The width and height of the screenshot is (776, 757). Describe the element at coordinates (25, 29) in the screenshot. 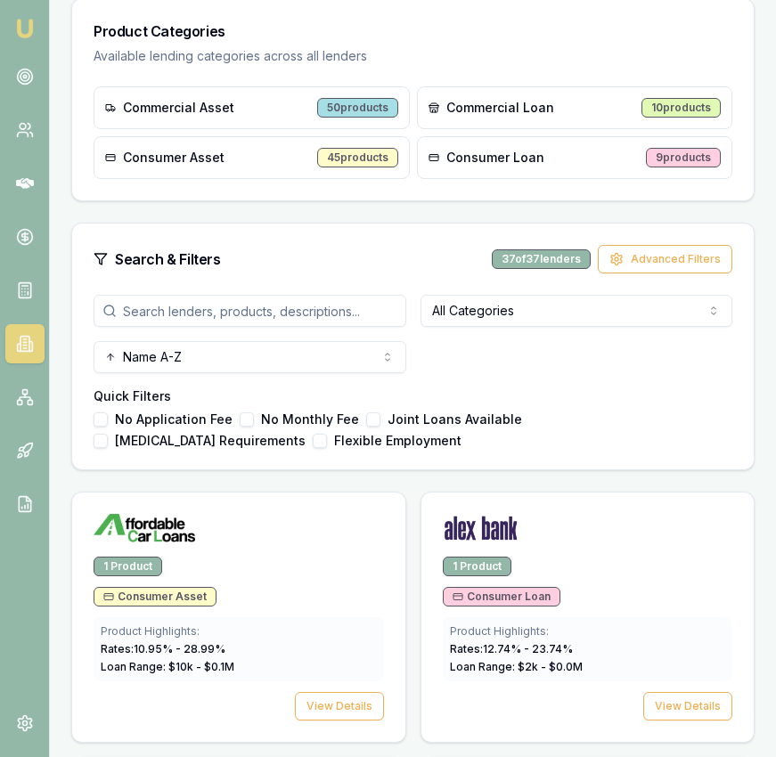

I see `img: emu-icon-u.png` at that location.